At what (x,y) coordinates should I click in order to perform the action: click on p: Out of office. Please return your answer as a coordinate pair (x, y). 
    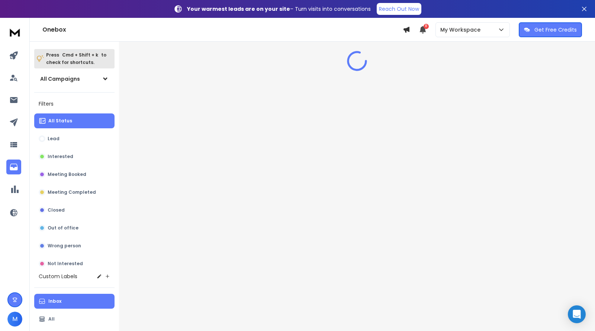
    Looking at the image, I should click on (63, 228).